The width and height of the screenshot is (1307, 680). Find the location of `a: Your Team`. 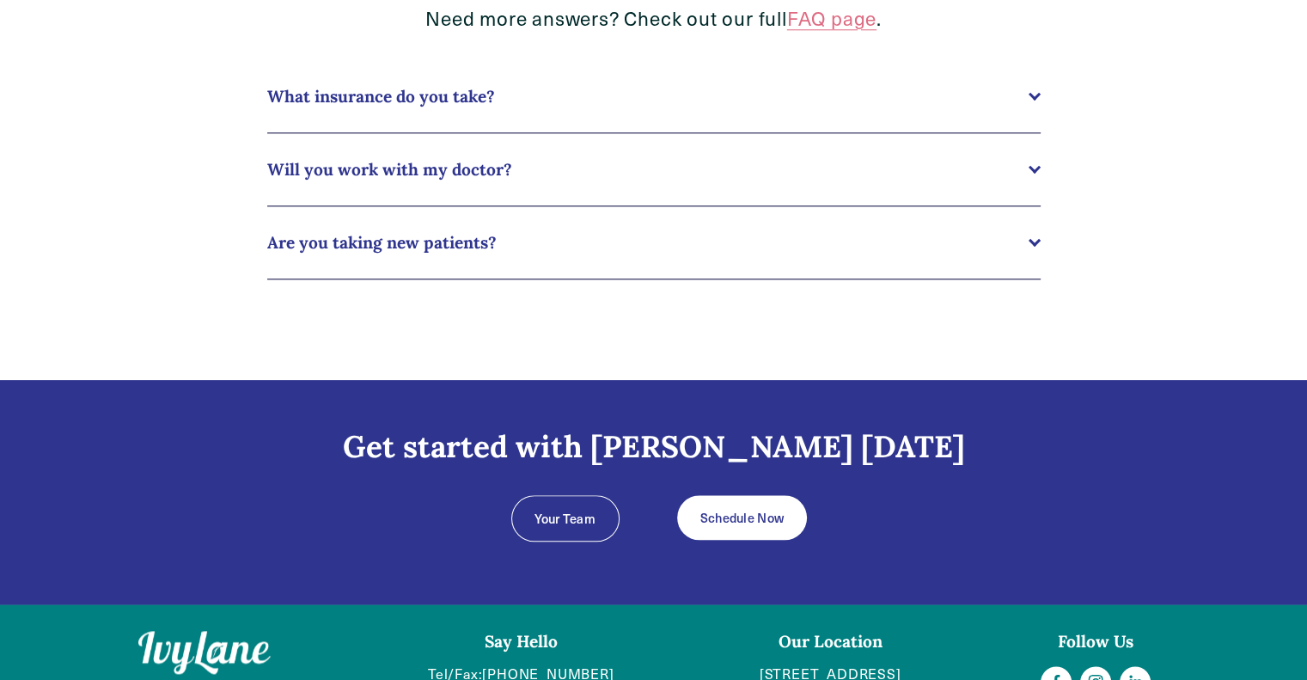

a: Your Team is located at coordinates (566, 518).